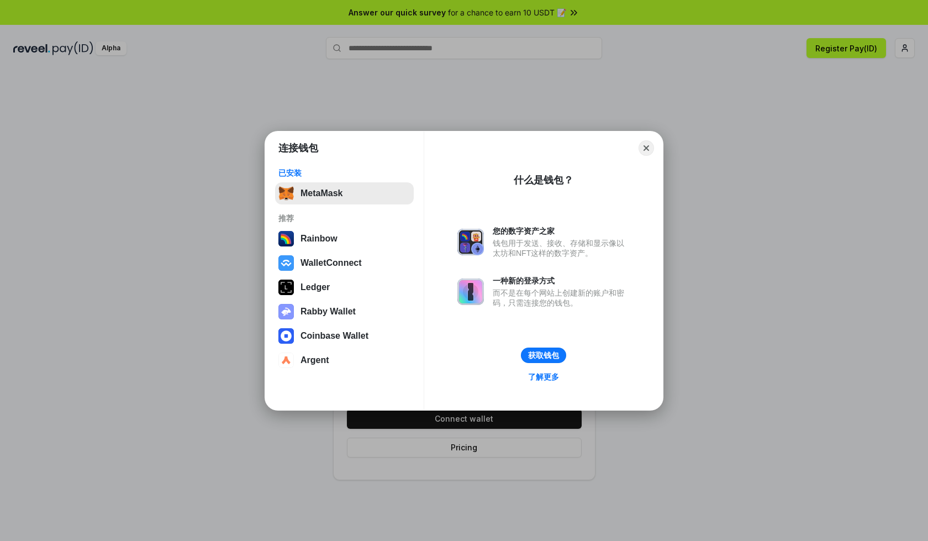 Image resolution: width=928 pixels, height=541 pixels. I want to click on div: 一种新的登录方式, so click(561, 281).